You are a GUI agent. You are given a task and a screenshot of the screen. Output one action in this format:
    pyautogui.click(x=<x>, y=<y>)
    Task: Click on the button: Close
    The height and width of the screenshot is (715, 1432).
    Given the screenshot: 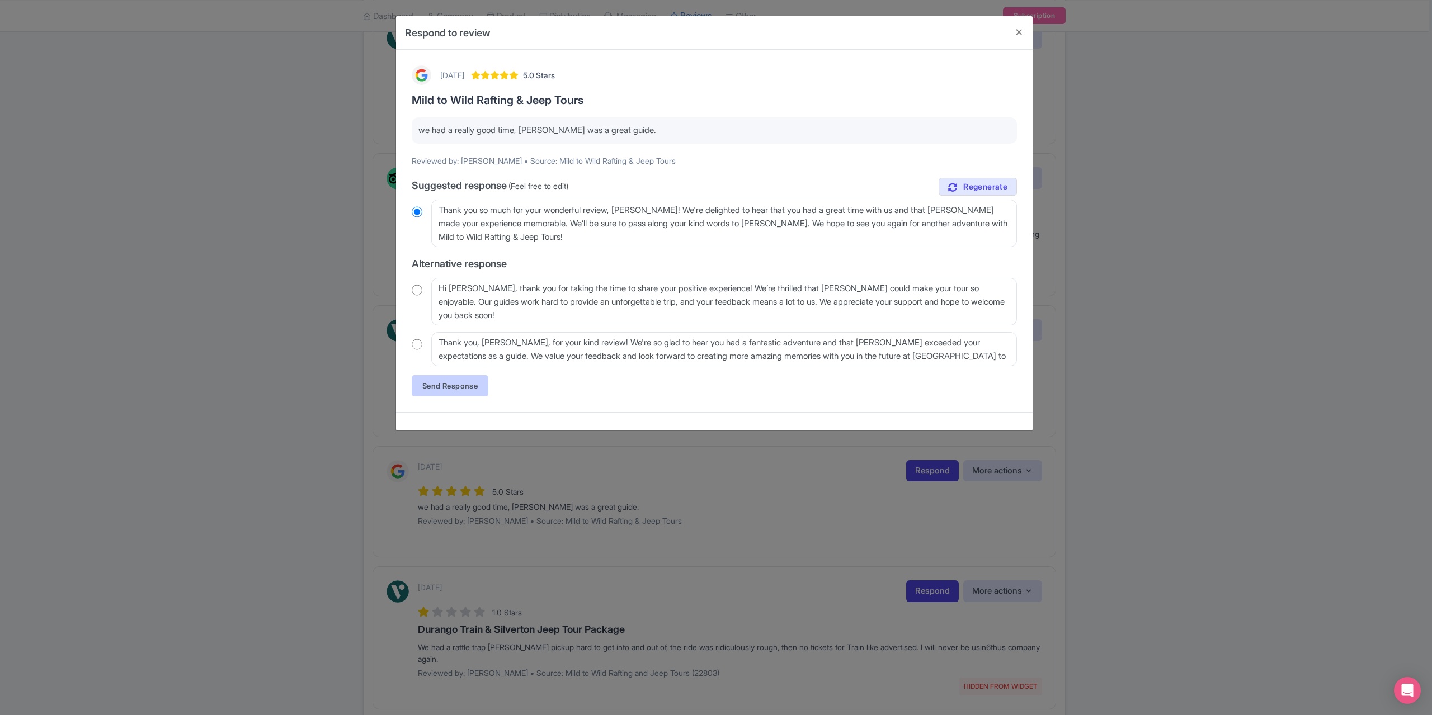 What is the action you would take?
    pyautogui.click(x=1019, y=32)
    